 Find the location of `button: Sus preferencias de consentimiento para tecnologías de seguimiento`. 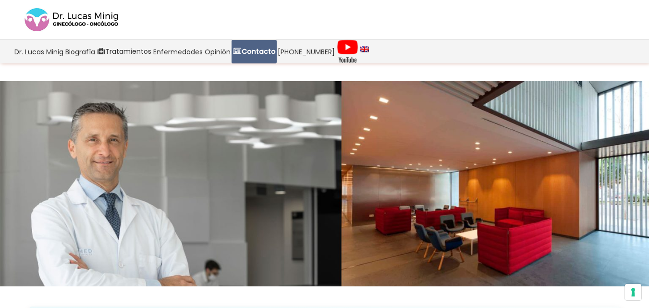

button: Sus preferencias de consentimiento para tecnologías de seguimiento is located at coordinates (633, 292).